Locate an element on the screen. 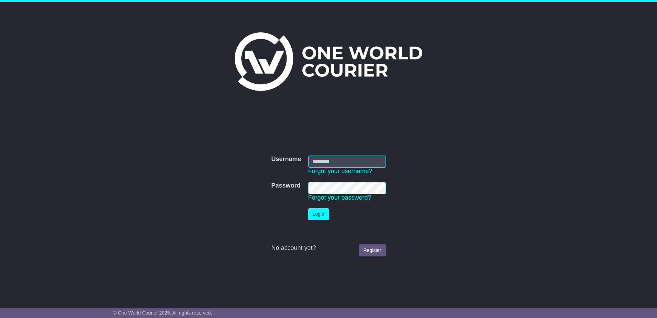  a: Forgot your username? is located at coordinates (340, 171).